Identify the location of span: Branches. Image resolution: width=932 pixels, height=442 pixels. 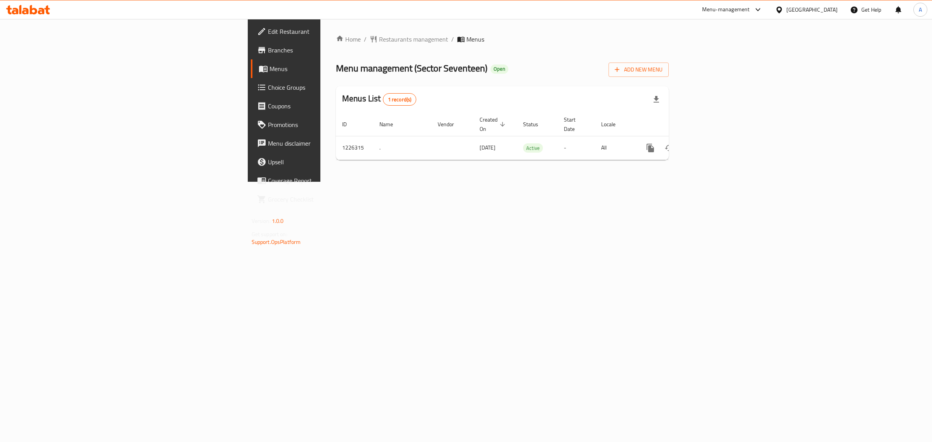
(332, 50).